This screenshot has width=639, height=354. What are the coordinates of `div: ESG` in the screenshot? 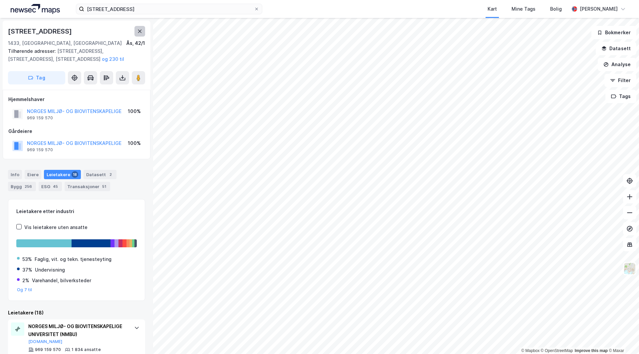 It's located at (50, 187).